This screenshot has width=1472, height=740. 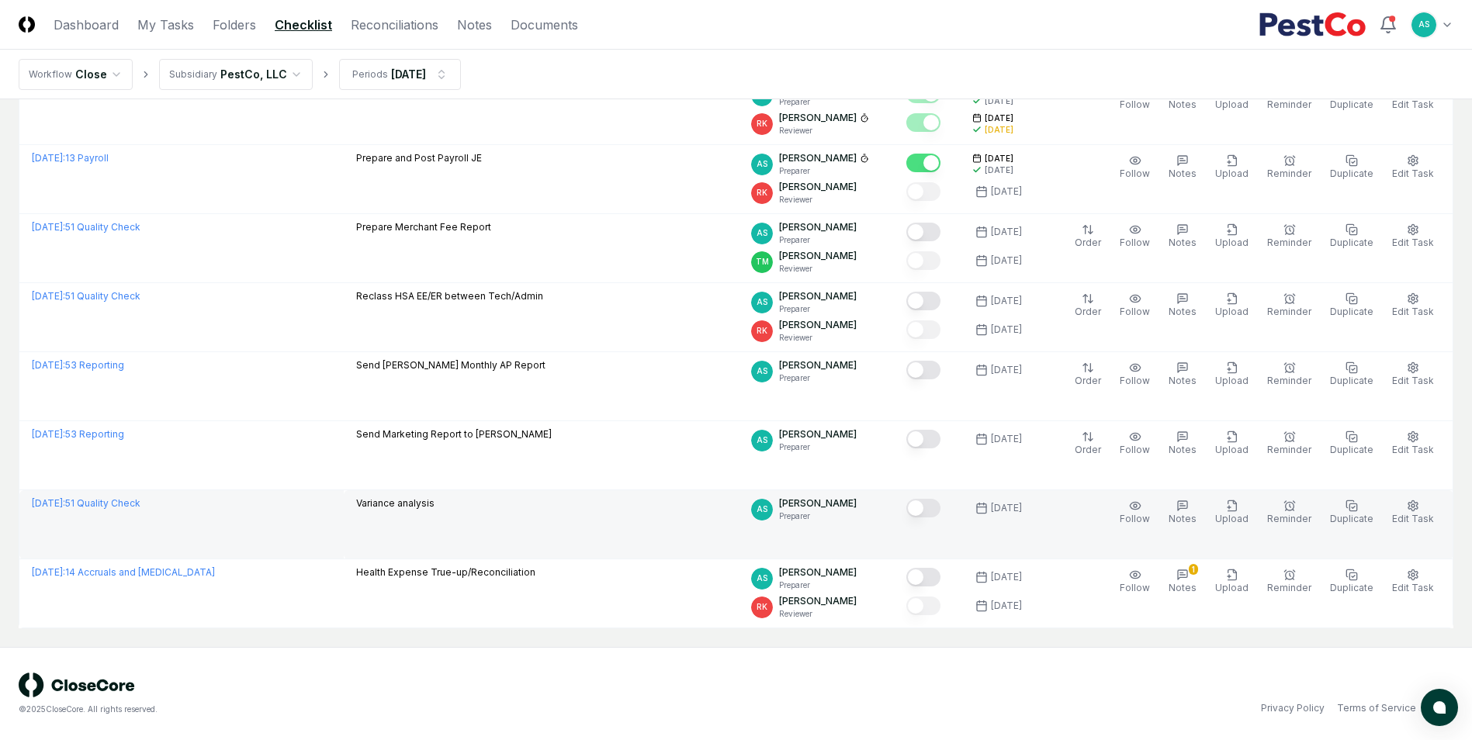 What do you see at coordinates (1424, 25) in the screenshot?
I see `button: AS` at bounding box center [1424, 25].